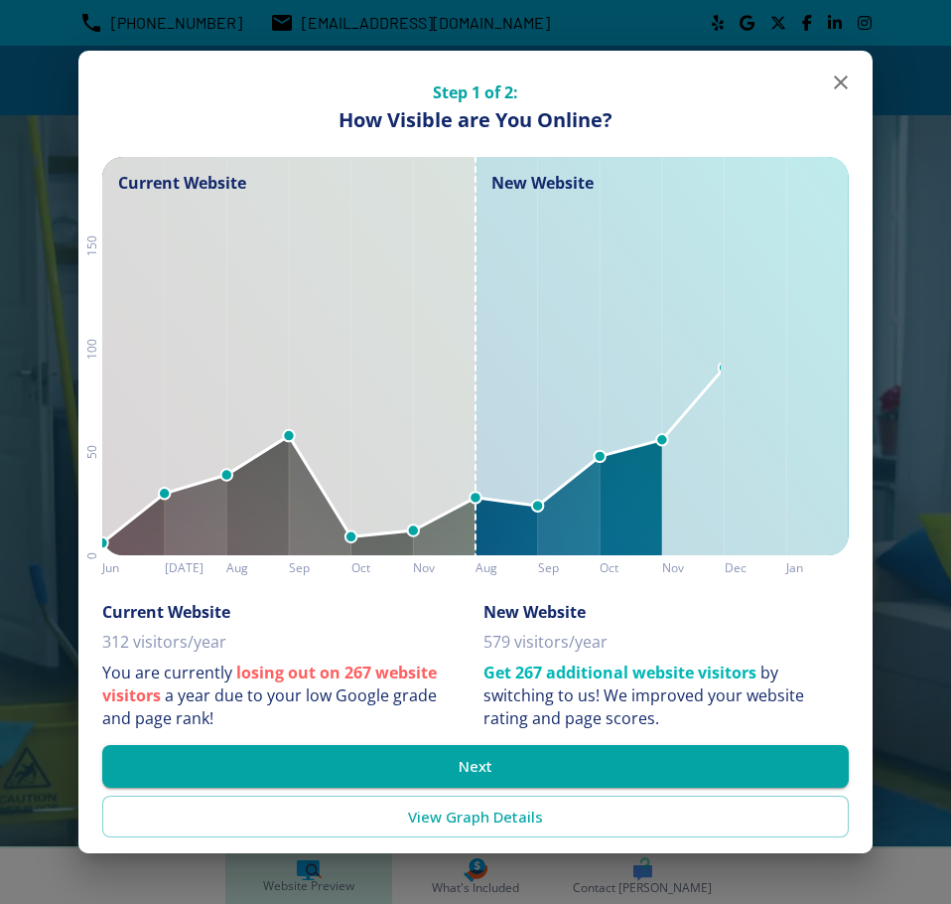 Image resolution: width=951 pixels, height=904 pixels. What do you see at coordinates (133, 567) in the screenshot?
I see `h6: Jun` at bounding box center [133, 567].